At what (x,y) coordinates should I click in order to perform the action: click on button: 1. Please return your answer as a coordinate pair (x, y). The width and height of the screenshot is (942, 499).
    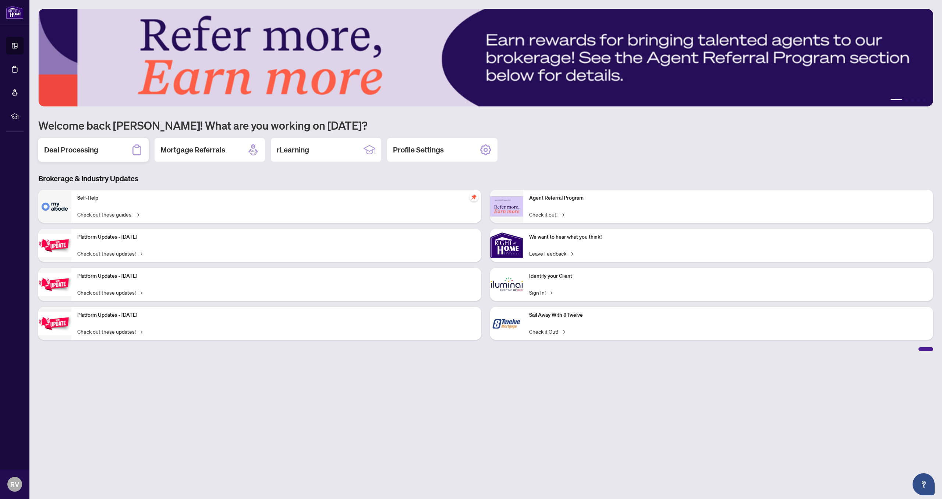
    Looking at the image, I should click on (897, 100).